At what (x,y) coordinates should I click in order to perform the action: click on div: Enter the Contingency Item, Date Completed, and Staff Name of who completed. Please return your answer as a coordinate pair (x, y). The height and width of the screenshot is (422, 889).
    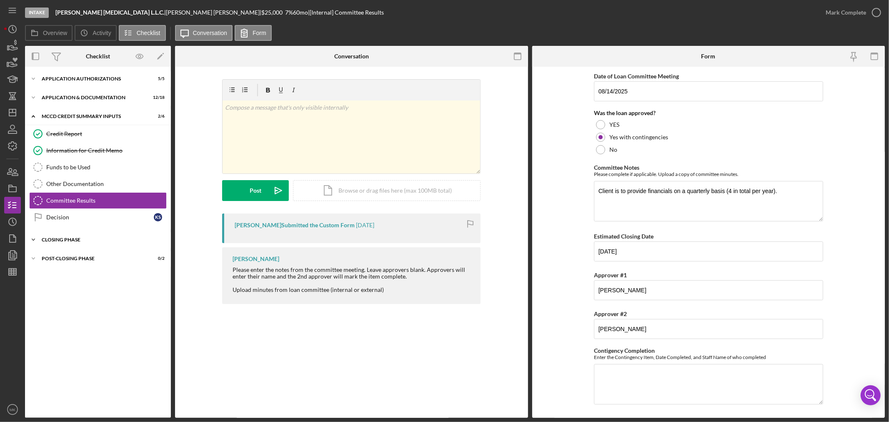
    Looking at the image, I should click on (709, 357).